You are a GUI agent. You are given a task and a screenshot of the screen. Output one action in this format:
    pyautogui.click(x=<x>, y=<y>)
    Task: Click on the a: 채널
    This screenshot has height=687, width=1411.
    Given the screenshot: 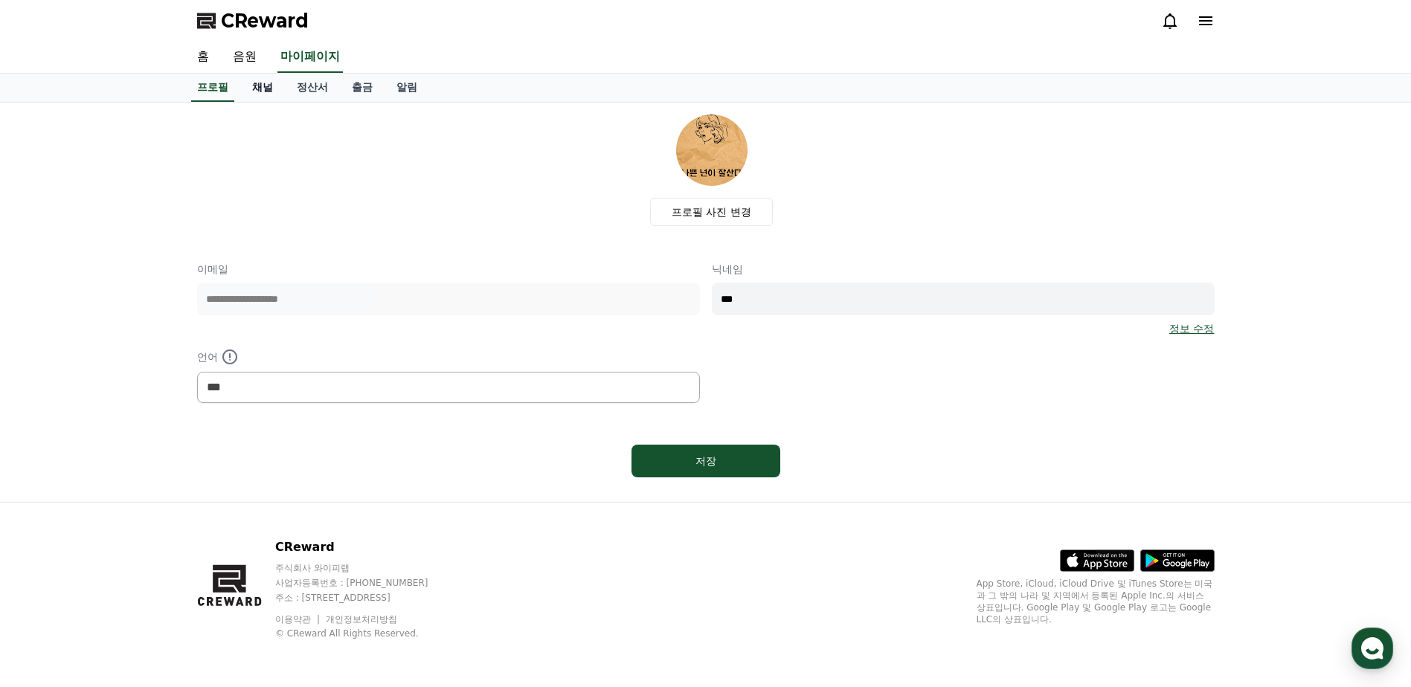 What is the action you would take?
    pyautogui.click(x=262, y=88)
    